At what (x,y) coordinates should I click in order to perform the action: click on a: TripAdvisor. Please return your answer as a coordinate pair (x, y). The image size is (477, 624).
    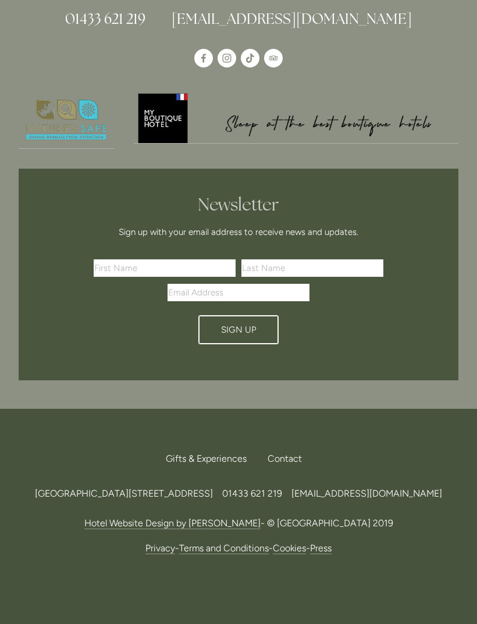
    Looking at the image, I should click on (273, 58).